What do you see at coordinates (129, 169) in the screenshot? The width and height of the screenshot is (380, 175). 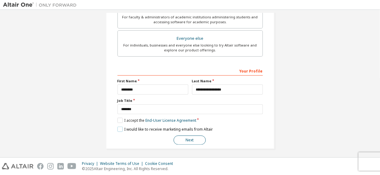 I see `p: © 2025 Altair Engineering, Inc. All Rights Reserved.` at bounding box center [129, 169].